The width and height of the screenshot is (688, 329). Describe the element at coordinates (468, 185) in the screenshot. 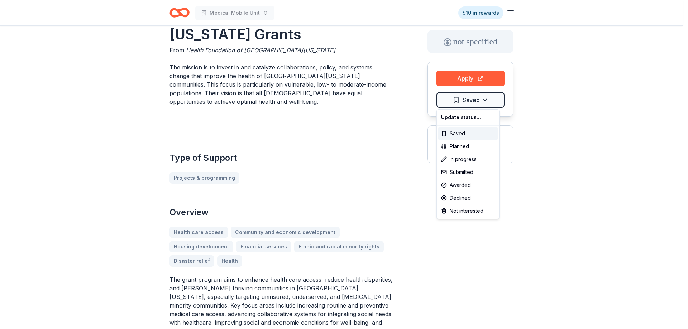

I see `div: Awarded` at that location.